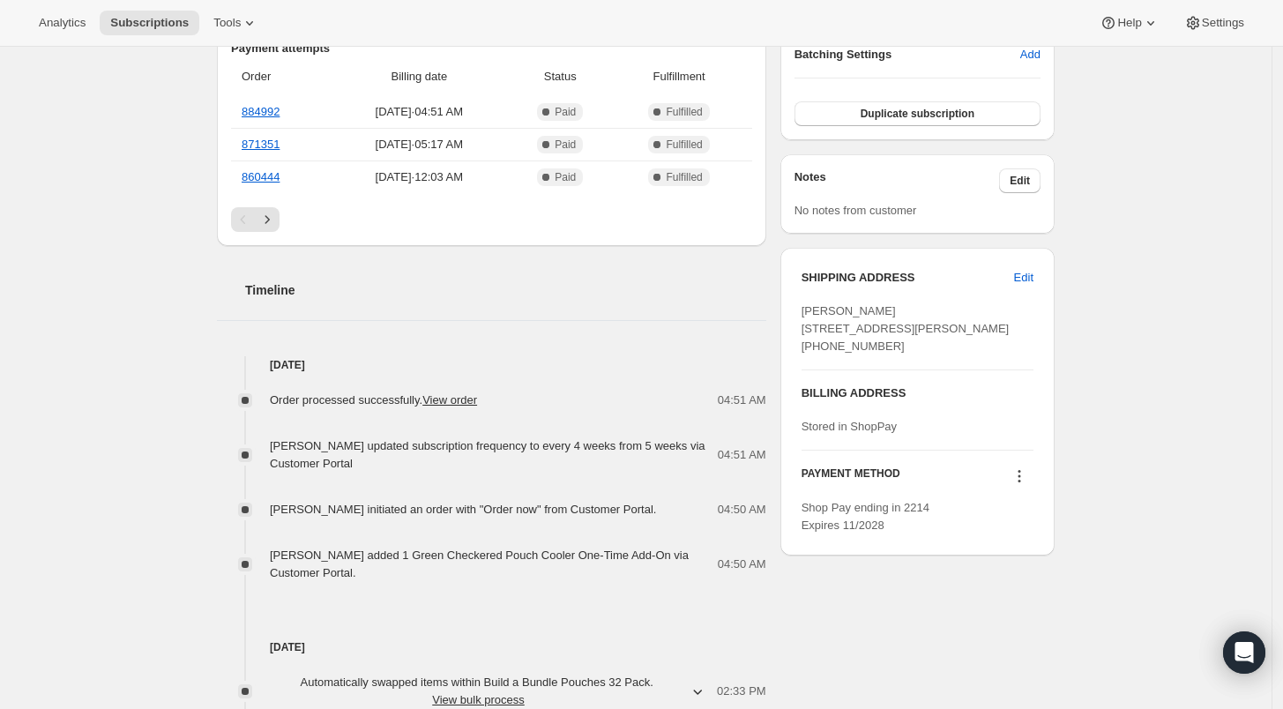 Image resolution: width=1283 pixels, height=709 pixels. What do you see at coordinates (62, 23) in the screenshot?
I see `span: Analytics` at bounding box center [62, 23].